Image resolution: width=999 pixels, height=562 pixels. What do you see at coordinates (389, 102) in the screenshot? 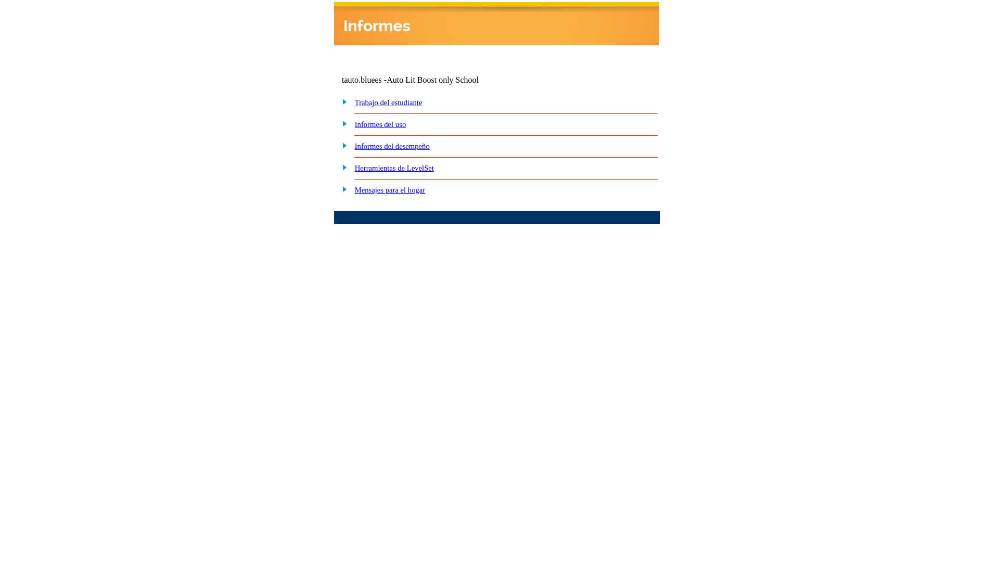
I see `a: Trabajo del estudiante` at bounding box center [389, 102].